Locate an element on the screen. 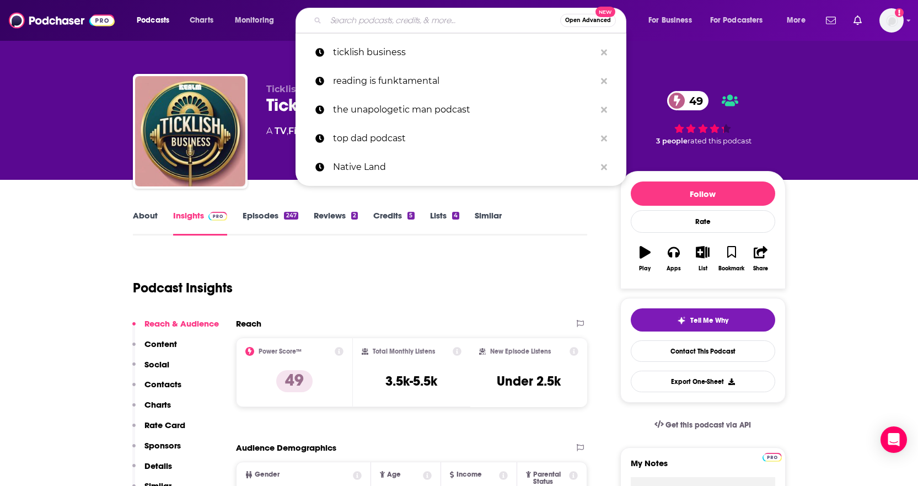 This screenshot has height=486, width=918. p: Sponsors is located at coordinates (163, 445).